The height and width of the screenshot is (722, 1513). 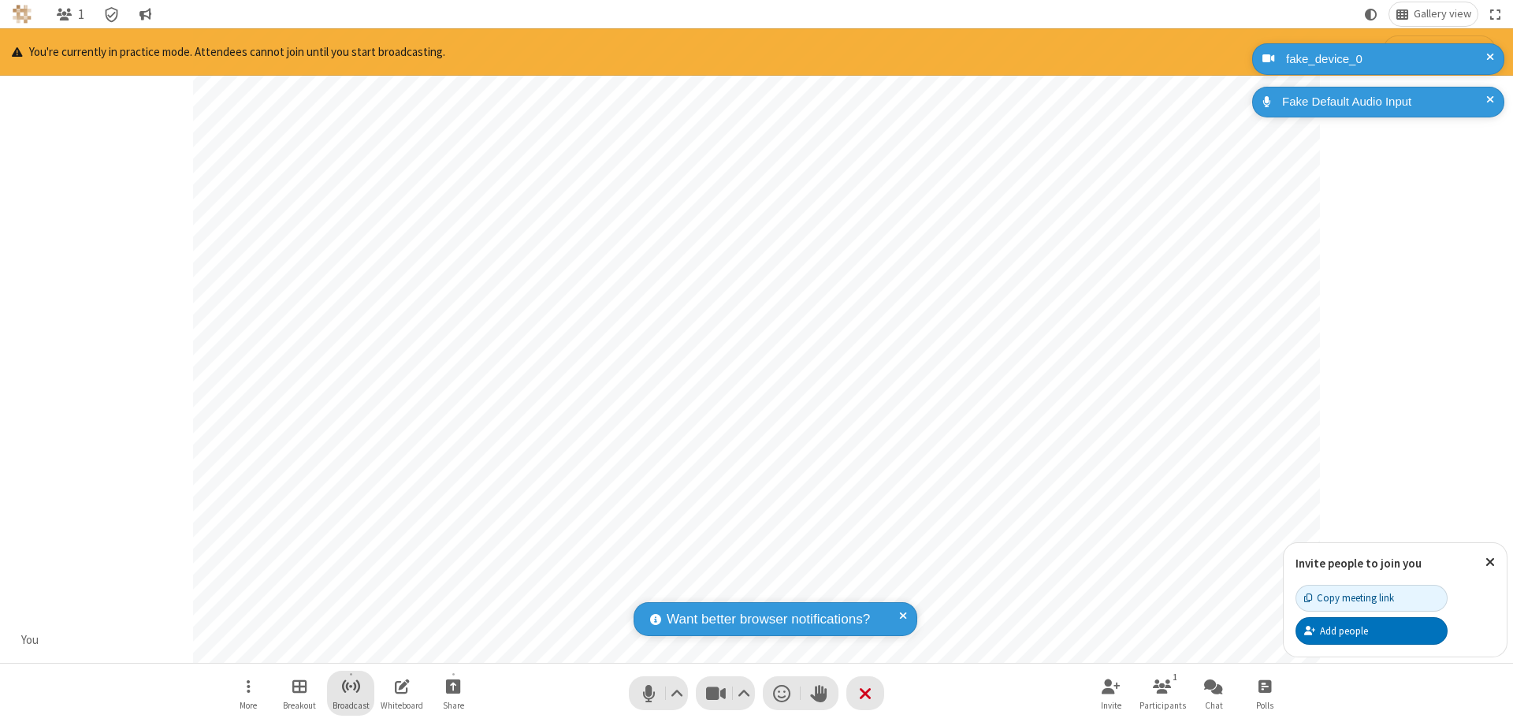 What do you see at coordinates (1386, 59) in the screenshot?
I see `div: fake_device_0` at bounding box center [1386, 59].